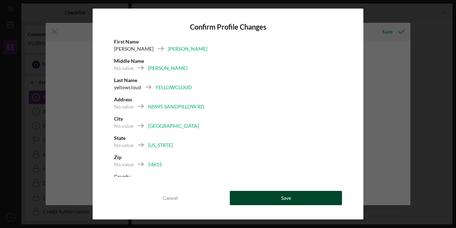 This screenshot has width=456, height=228. What do you see at coordinates (129, 61) in the screenshot?
I see `b: Middle Name` at bounding box center [129, 61].